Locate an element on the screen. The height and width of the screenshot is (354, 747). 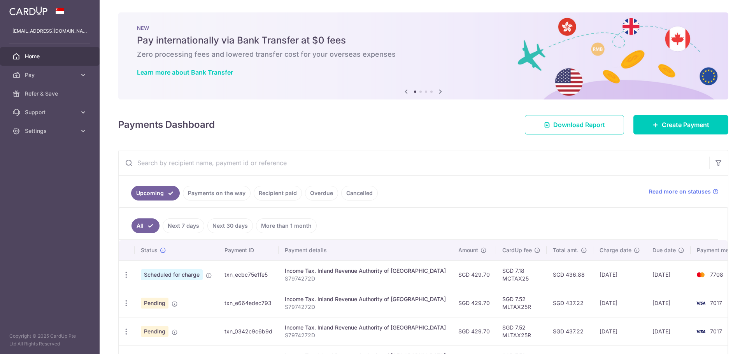
h4: Payments Dashboard is located at coordinates (166, 125).